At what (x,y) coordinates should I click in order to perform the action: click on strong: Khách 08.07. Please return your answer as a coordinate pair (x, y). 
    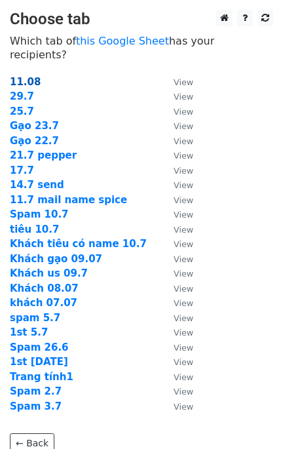
    Looking at the image, I should click on (44, 288).